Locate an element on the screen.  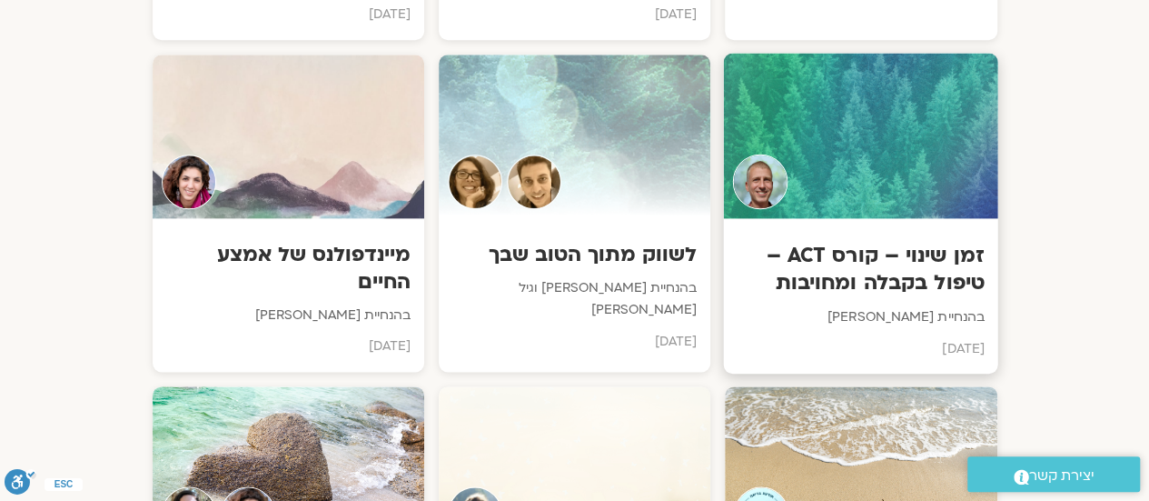
a: יצירת קשר is located at coordinates (1054, 473).